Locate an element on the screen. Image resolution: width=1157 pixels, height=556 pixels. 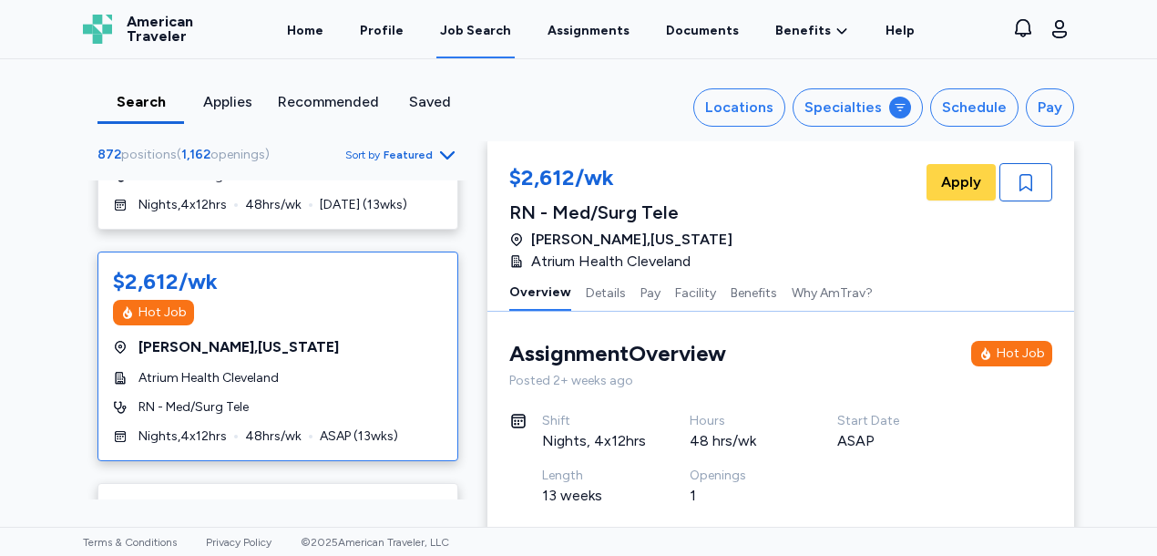
span: Benefits is located at coordinates (802, 31).